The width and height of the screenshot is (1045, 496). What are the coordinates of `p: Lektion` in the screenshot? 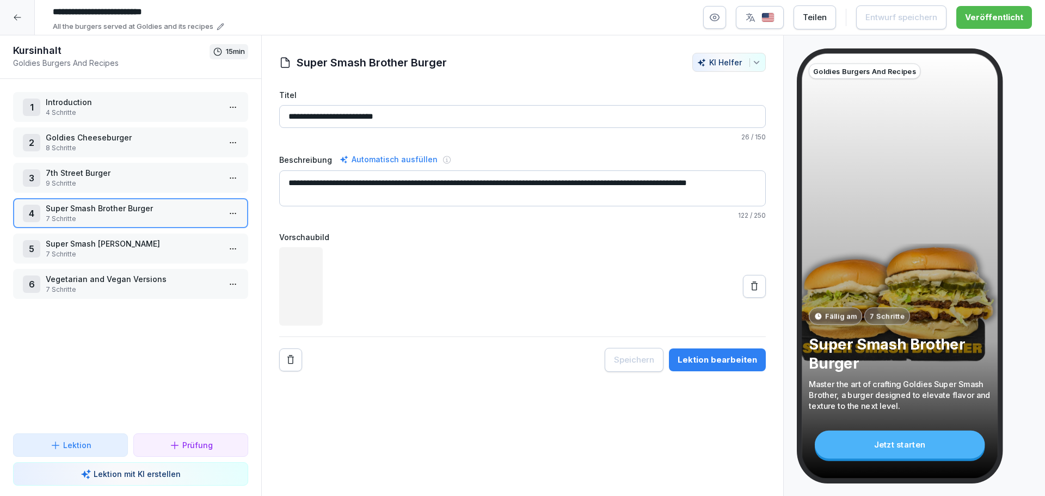 It's located at (77, 445).